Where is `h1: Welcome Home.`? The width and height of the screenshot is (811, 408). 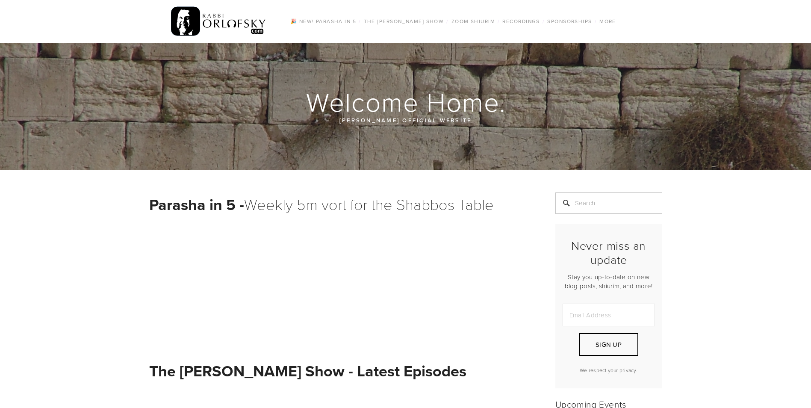
h1: Welcome Home. is located at coordinates (406, 102).